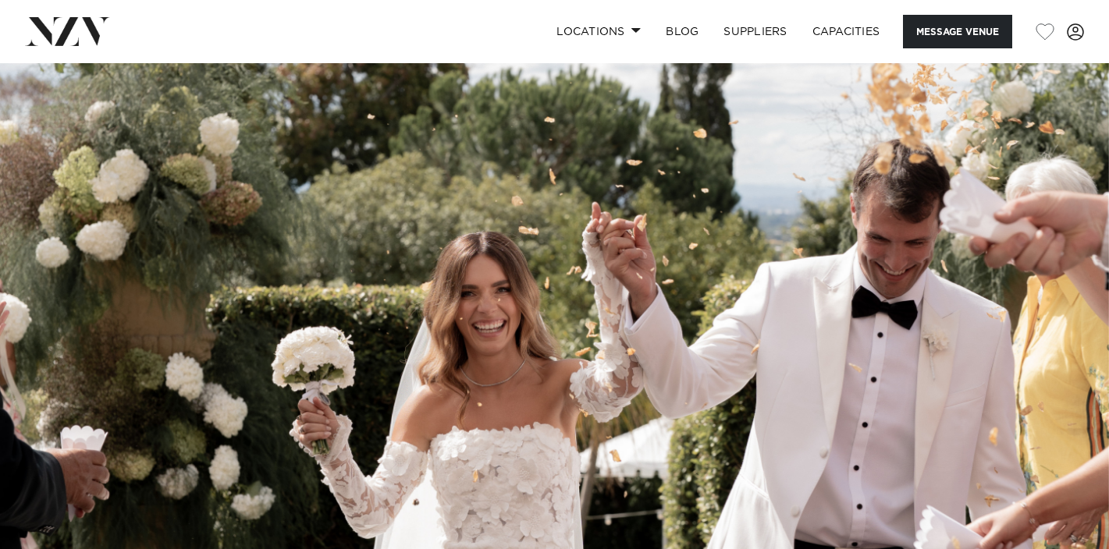 This screenshot has width=1109, height=549. I want to click on img: nzv-logo.png, so click(67, 31).